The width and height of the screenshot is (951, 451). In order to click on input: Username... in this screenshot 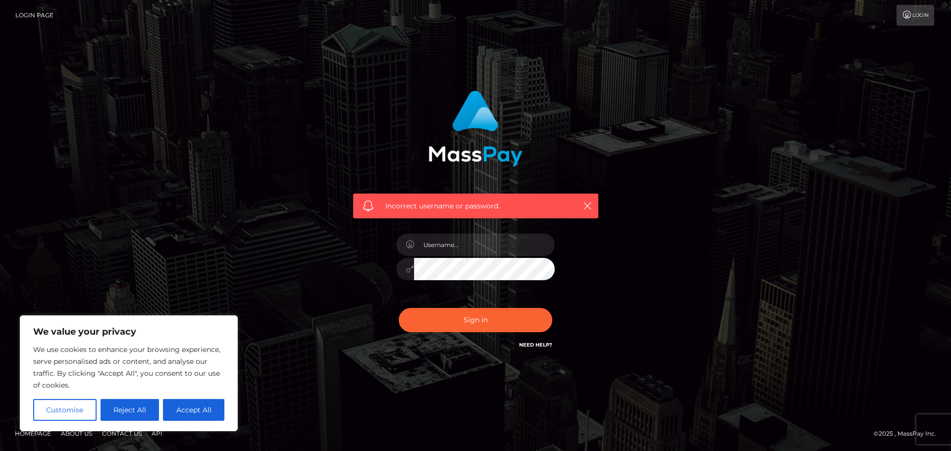, I will do `click(485, 245)`.